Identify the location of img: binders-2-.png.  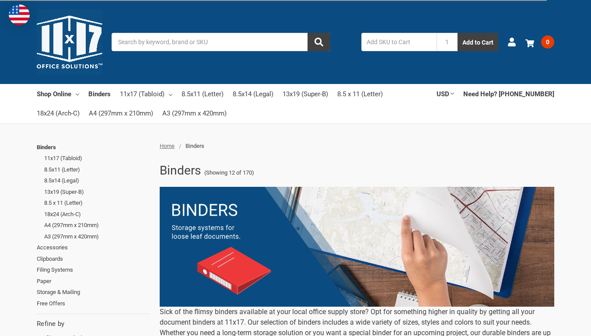
(357, 247).